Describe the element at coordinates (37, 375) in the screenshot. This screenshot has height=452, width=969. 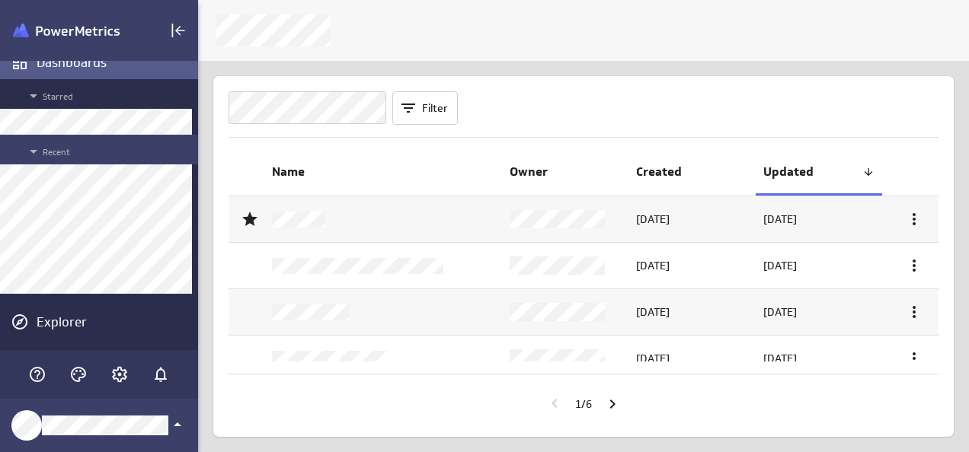
I see `div: Help & PowerMetrics Assistant` at that location.